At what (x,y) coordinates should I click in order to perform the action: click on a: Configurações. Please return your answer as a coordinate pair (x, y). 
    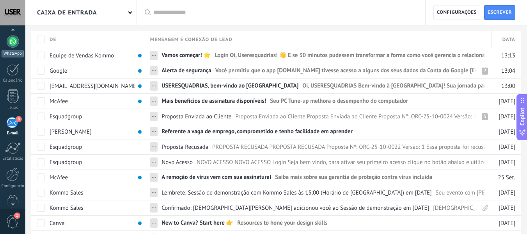
    Looking at the image, I should click on (457, 12).